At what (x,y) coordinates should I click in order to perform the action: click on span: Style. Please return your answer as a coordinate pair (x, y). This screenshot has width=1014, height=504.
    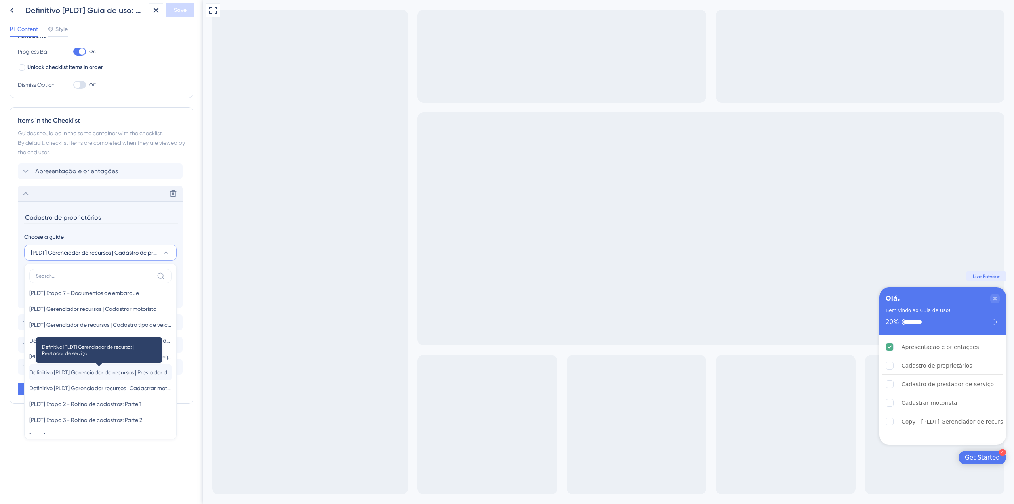
    Looking at the image, I should click on (61, 29).